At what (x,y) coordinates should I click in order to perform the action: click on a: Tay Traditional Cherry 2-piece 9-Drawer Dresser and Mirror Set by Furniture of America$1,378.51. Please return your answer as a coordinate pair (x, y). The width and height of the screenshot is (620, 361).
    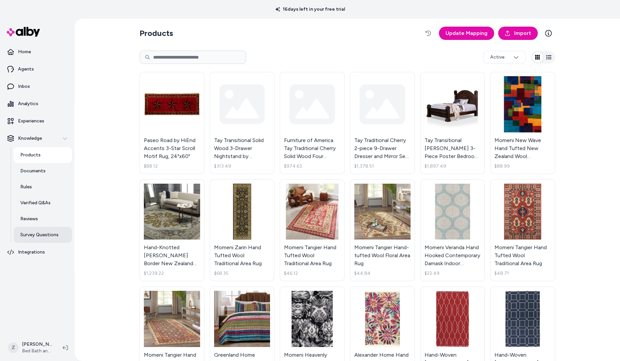
    Looking at the image, I should click on (382, 123).